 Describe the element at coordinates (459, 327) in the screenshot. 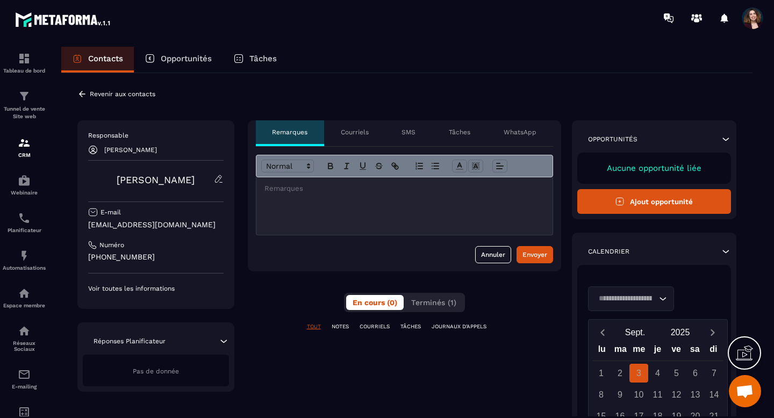

I see `p: JOURNAUX D'APPELS` at that location.